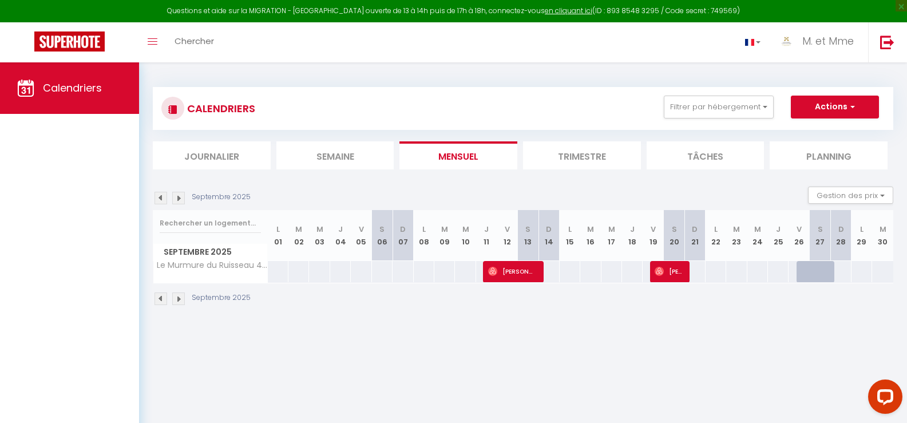 The height and width of the screenshot is (423, 907). What do you see at coordinates (72, 88) in the screenshot?
I see `span: Calendriers` at bounding box center [72, 88].